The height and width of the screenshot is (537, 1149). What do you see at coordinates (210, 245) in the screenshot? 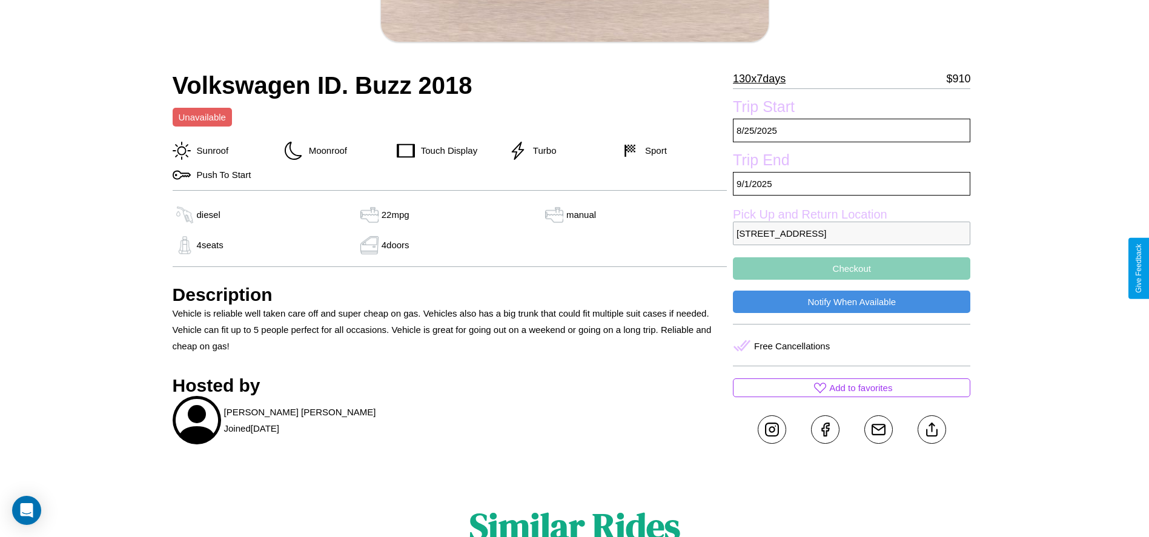
I see `p: 4 seats` at bounding box center [210, 245].